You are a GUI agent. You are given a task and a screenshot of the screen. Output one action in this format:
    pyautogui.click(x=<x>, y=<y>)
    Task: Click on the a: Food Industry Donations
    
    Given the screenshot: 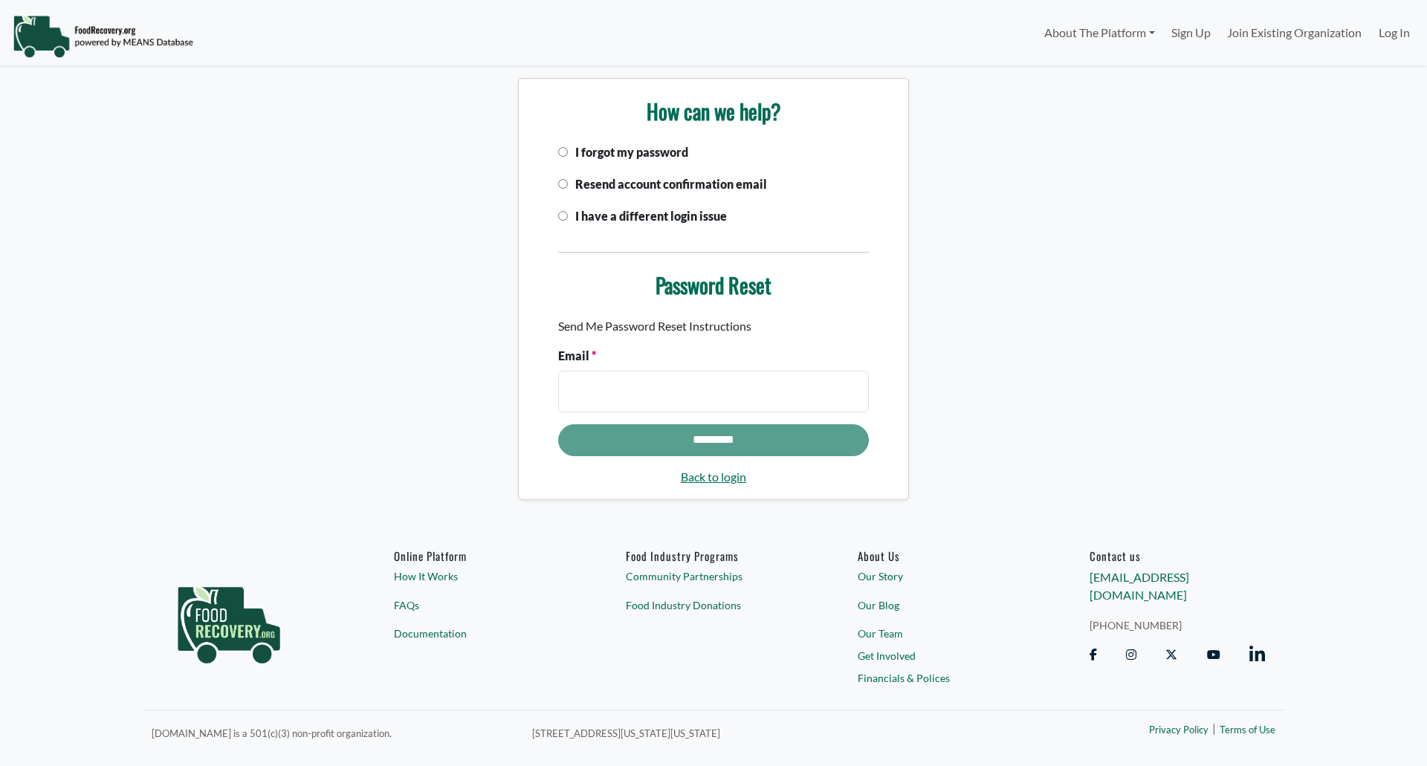 What is the action you would take?
    pyautogui.click(x=713, y=605)
    